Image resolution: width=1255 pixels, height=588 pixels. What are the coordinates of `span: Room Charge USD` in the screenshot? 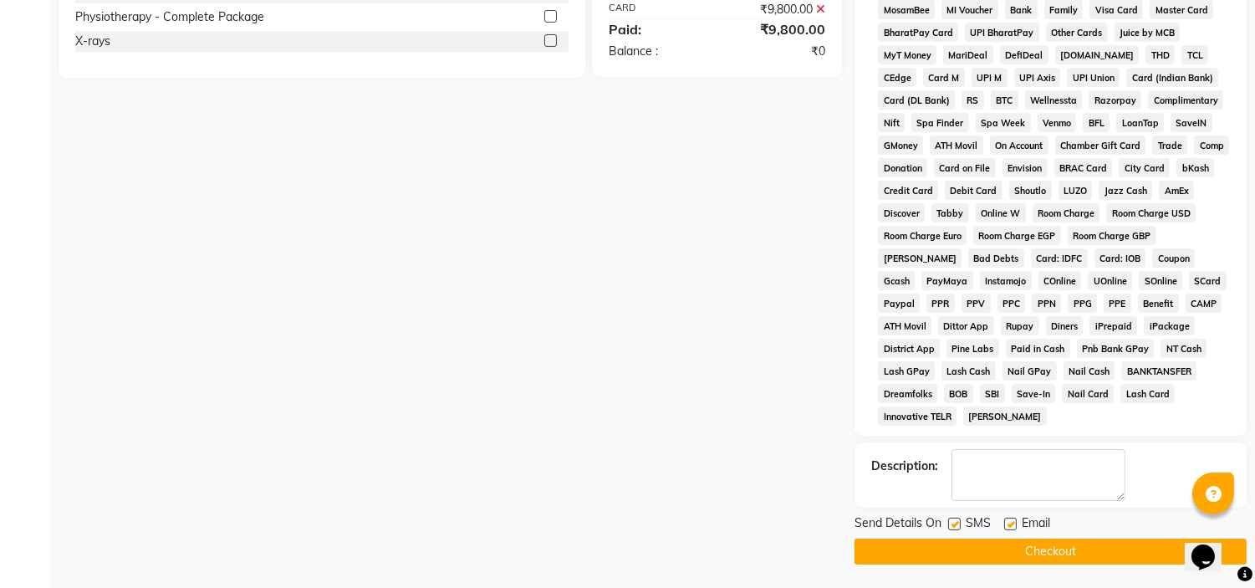 It's located at (1150, 212).